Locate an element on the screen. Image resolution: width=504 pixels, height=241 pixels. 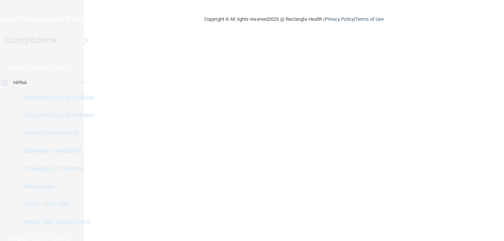
p: HIPAA Risk Assessment is located at coordinates (55, 222).